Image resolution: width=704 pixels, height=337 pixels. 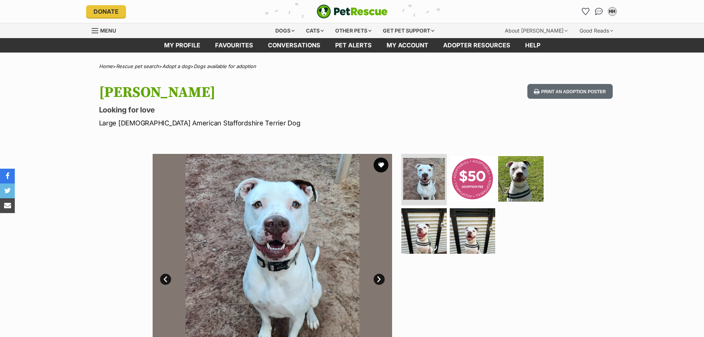 I want to click on a: Home, so click(x=106, y=66).